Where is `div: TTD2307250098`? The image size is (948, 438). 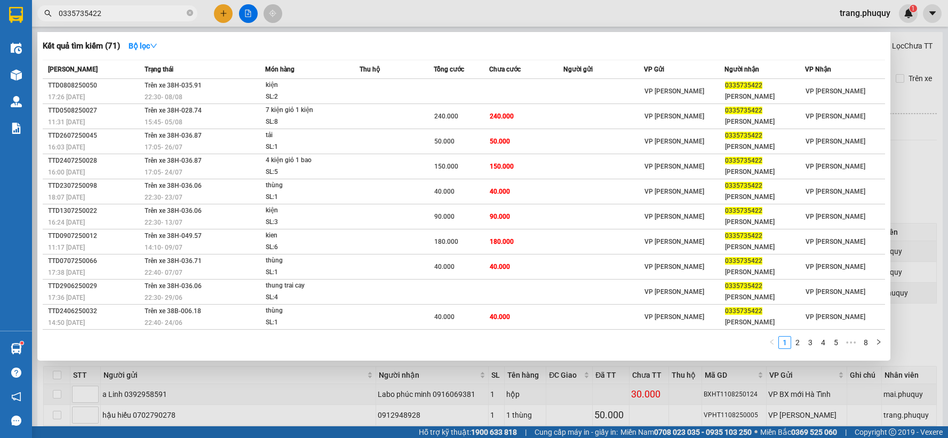
div: TTD2307250098 is located at coordinates (94, 186).